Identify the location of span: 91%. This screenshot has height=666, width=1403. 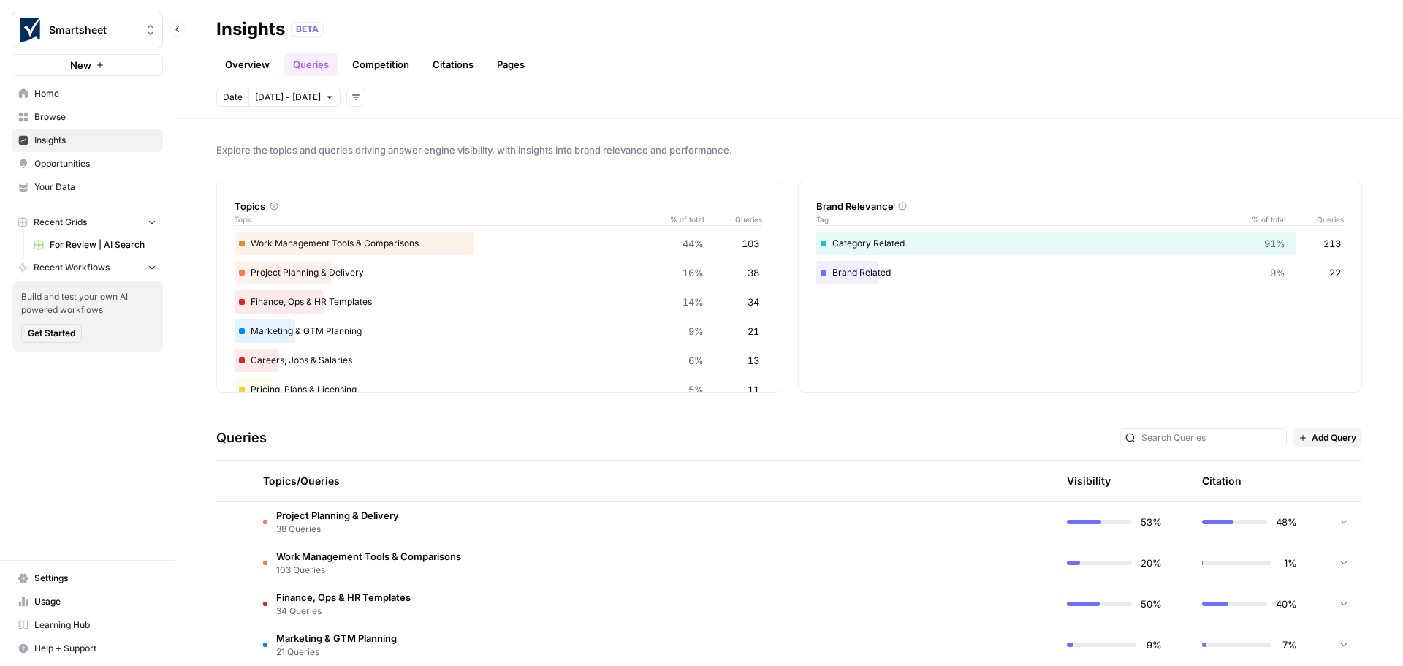
(1274, 243).